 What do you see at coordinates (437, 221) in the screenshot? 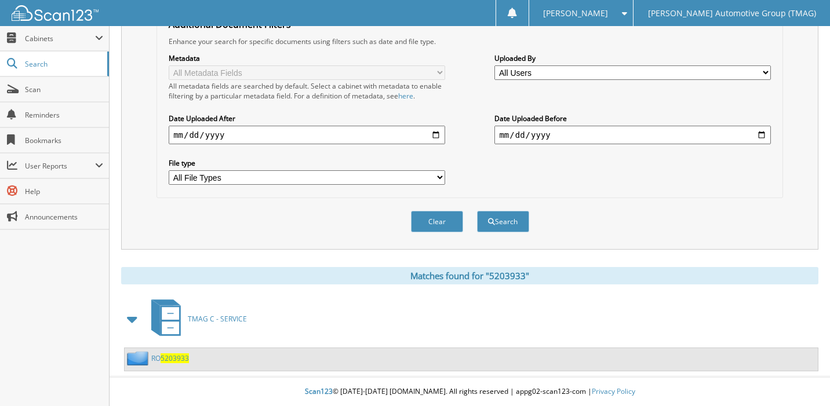
I see `button: Clear` at bounding box center [437, 221].